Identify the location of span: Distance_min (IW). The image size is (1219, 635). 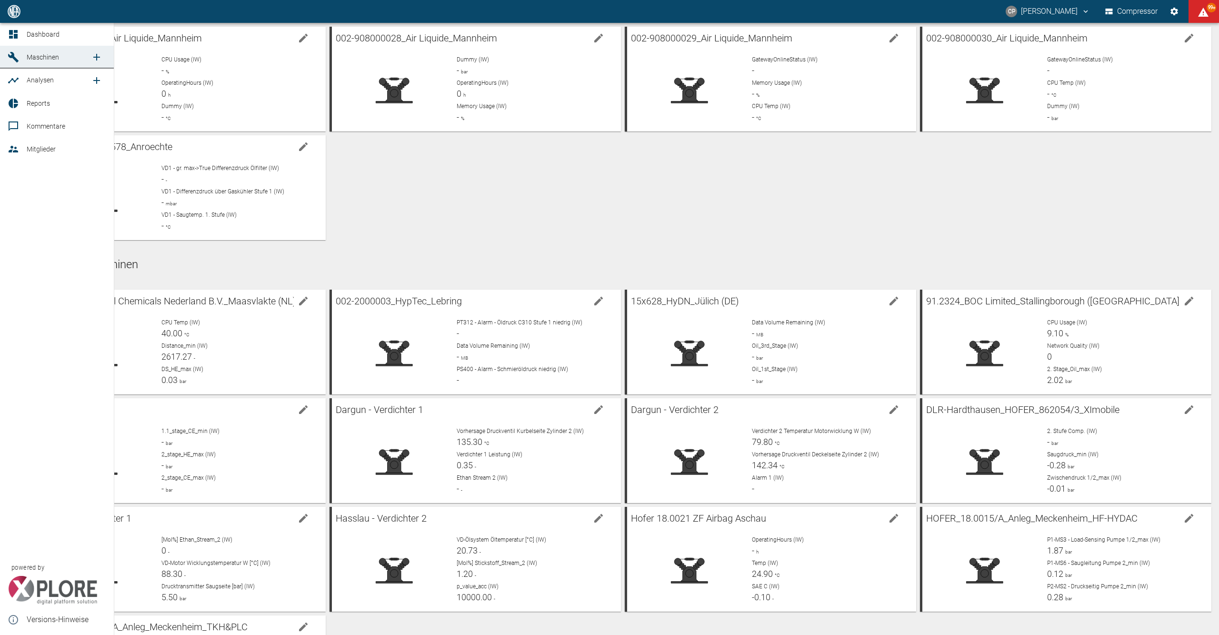
(184, 346).